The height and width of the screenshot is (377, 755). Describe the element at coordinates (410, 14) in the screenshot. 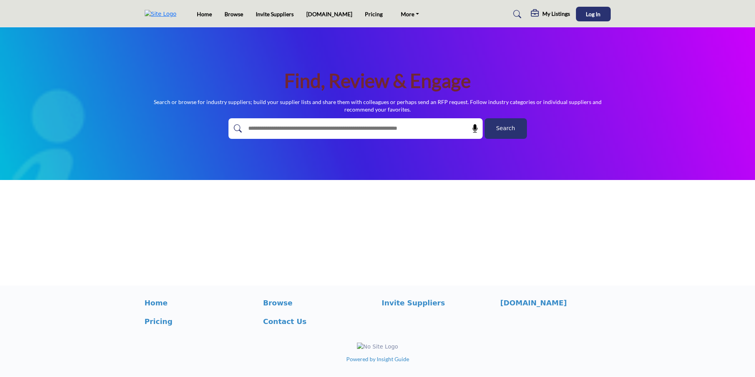

I see `a: More` at that location.